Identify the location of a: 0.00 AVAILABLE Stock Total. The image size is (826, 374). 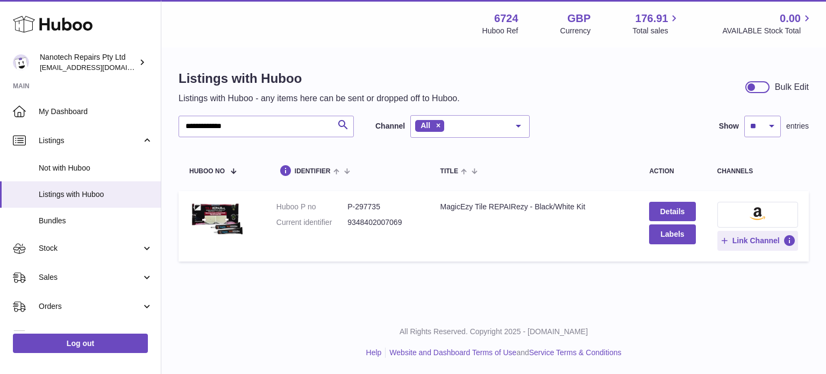
(767, 24).